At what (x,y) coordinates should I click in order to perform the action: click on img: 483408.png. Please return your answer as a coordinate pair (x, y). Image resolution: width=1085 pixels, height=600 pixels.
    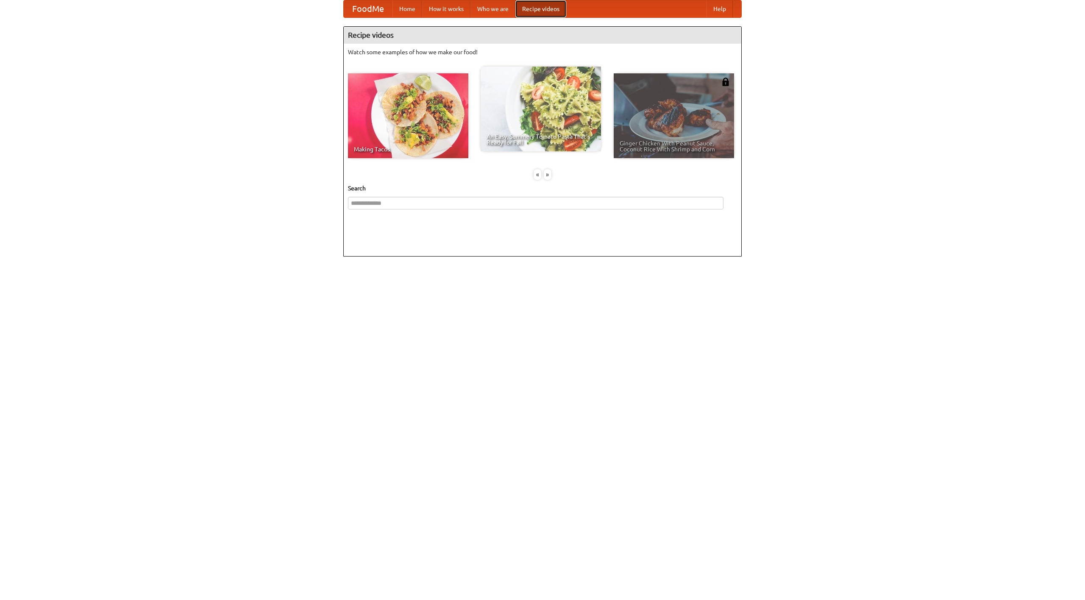
    Looking at the image, I should click on (725, 82).